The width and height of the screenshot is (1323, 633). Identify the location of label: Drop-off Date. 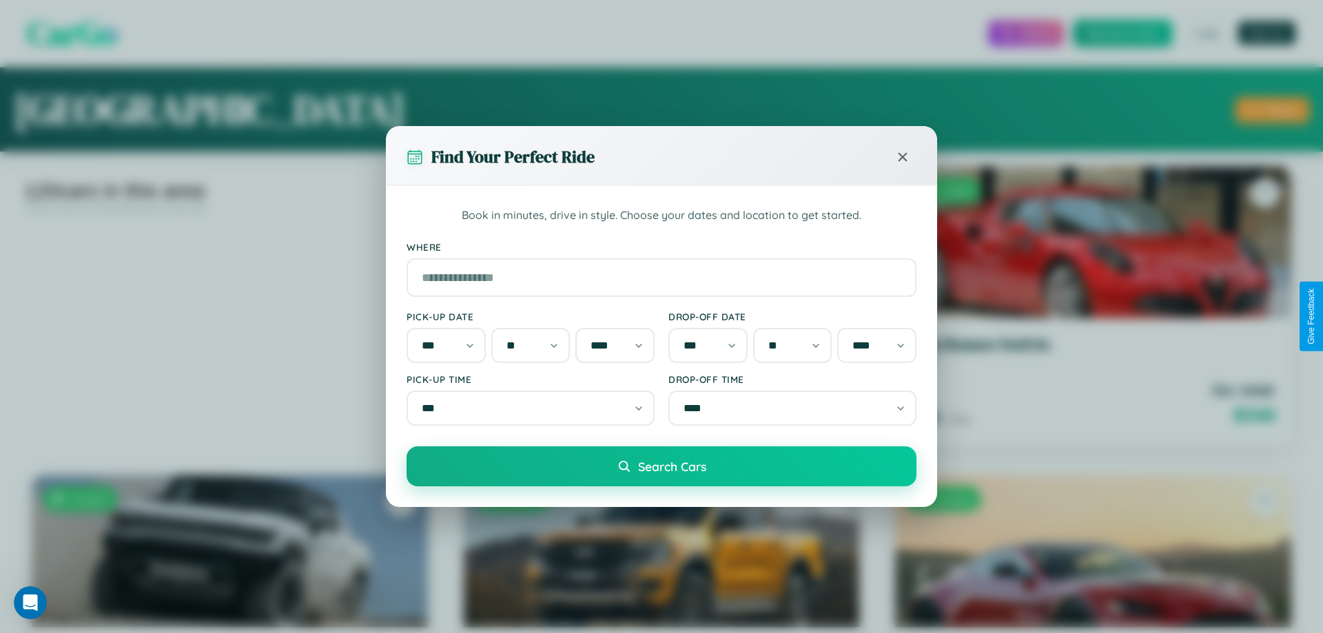
(792, 316).